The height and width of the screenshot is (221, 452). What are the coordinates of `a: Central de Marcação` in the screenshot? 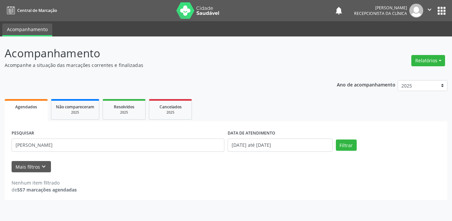 It's located at (31, 10).